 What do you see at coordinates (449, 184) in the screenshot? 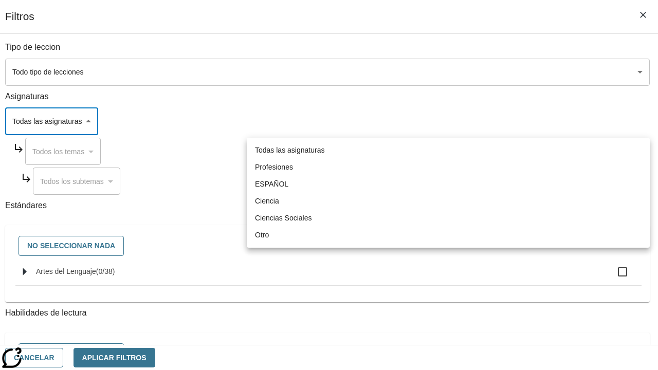
I see `li: ESPAÑOL` at bounding box center [449, 184].